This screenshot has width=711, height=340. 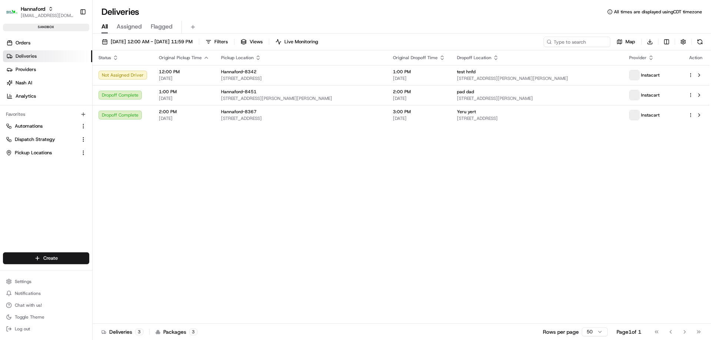 What do you see at coordinates (297, 42) in the screenshot?
I see `button: Live Monitoring` at bounding box center [297, 42].